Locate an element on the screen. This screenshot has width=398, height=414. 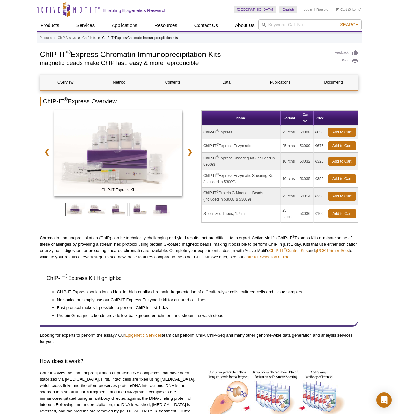
a: Data is located at coordinates (226, 82).